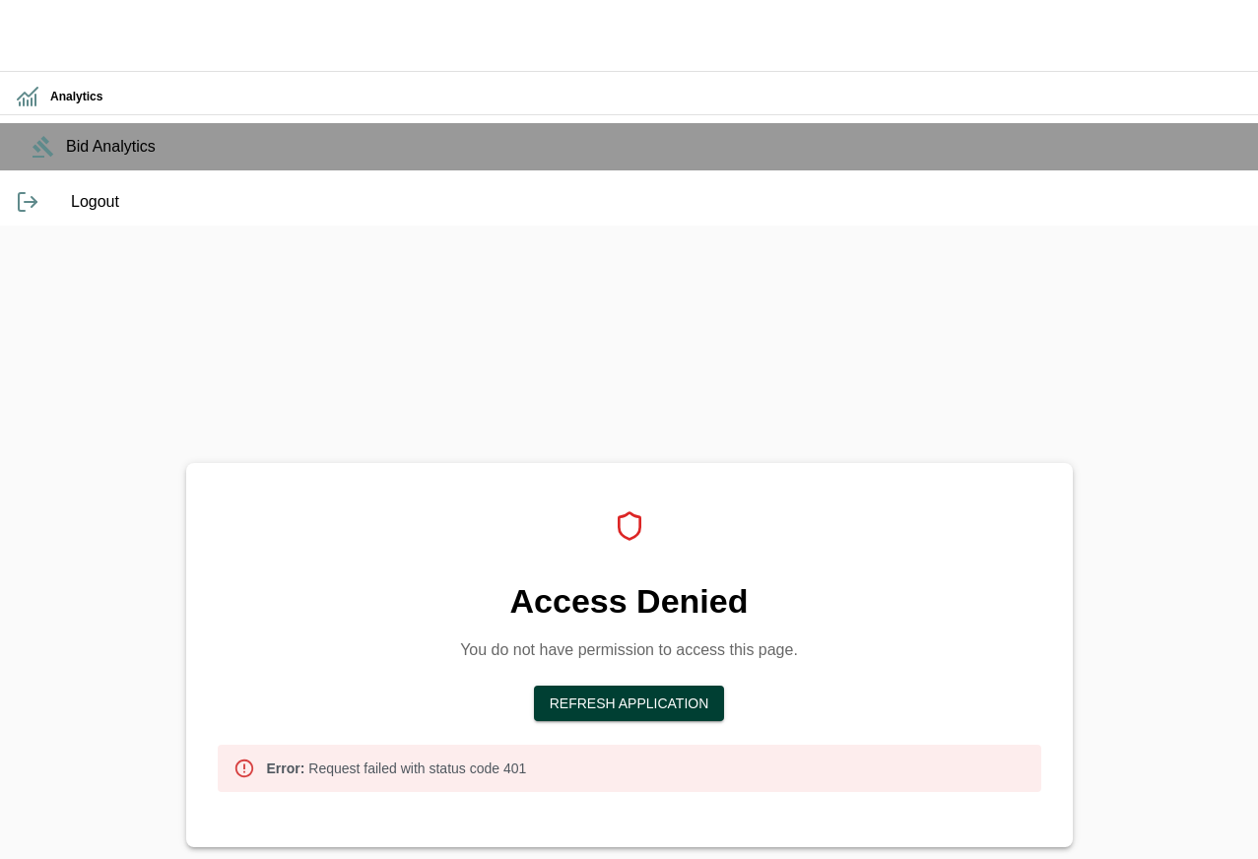 This screenshot has width=1258, height=859. Describe the element at coordinates (656, 202) in the screenshot. I see `span: Logout` at that location.